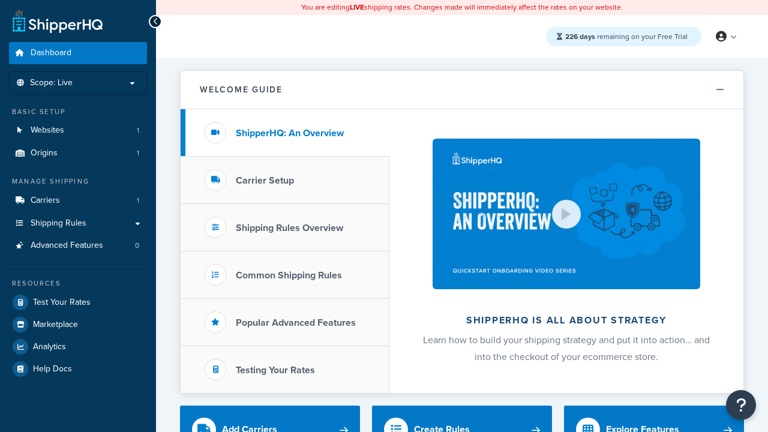 The height and width of the screenshot is (432, 768). Describe the element at coordinates (78, 325) in the screenshot. I see `li: Marketplace` at that location.